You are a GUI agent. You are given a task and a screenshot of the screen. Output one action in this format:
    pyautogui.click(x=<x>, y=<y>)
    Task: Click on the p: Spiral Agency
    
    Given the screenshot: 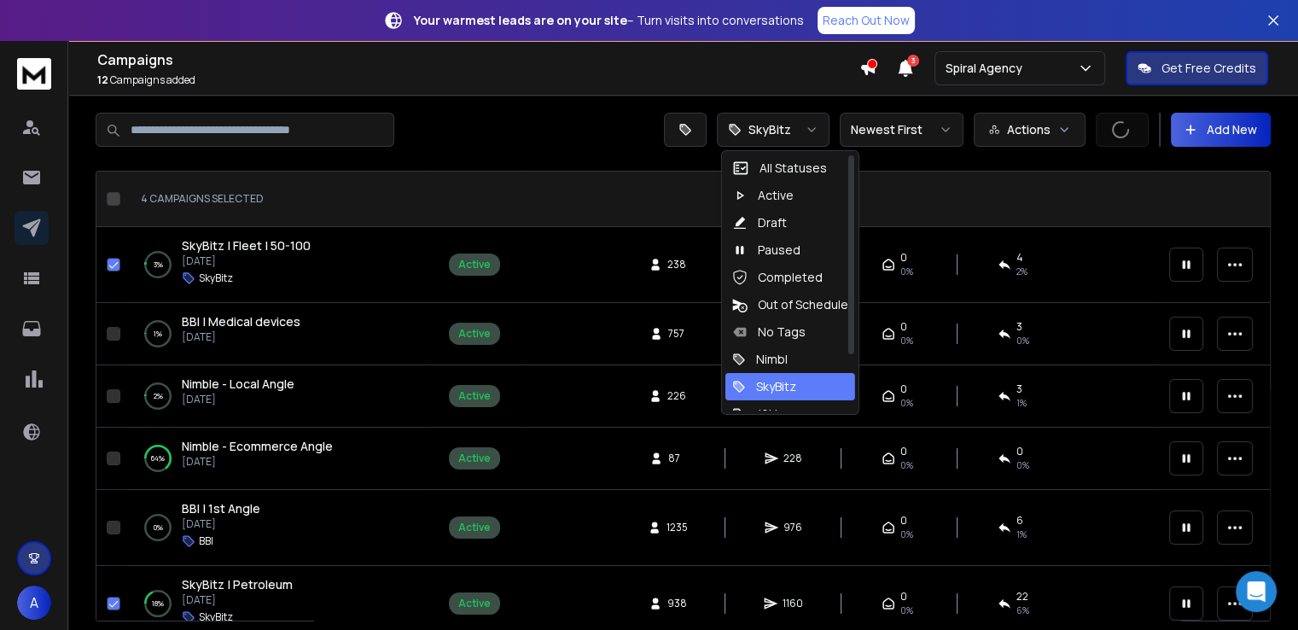 What is the action you would take?
    pyautogui.click(x=987, y=68)
    